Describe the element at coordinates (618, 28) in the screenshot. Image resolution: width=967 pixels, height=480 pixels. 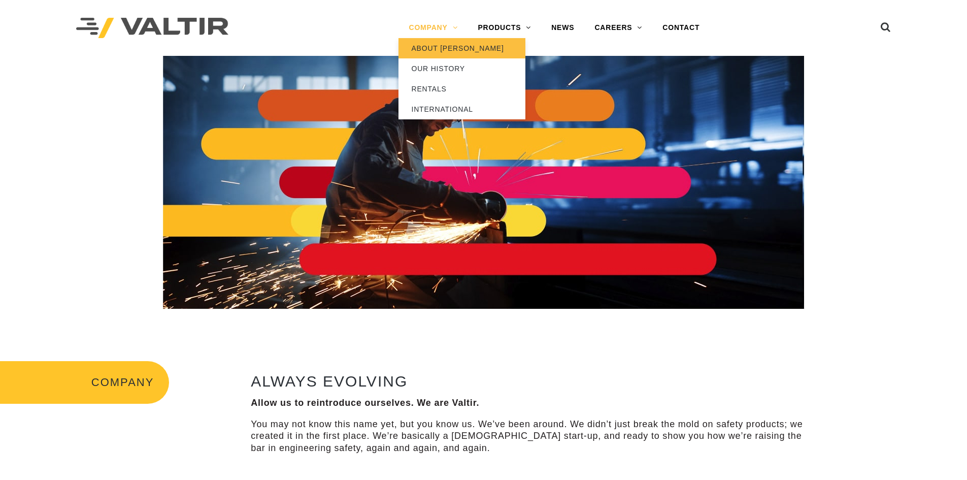
I see `a: CAREERS` at that location.